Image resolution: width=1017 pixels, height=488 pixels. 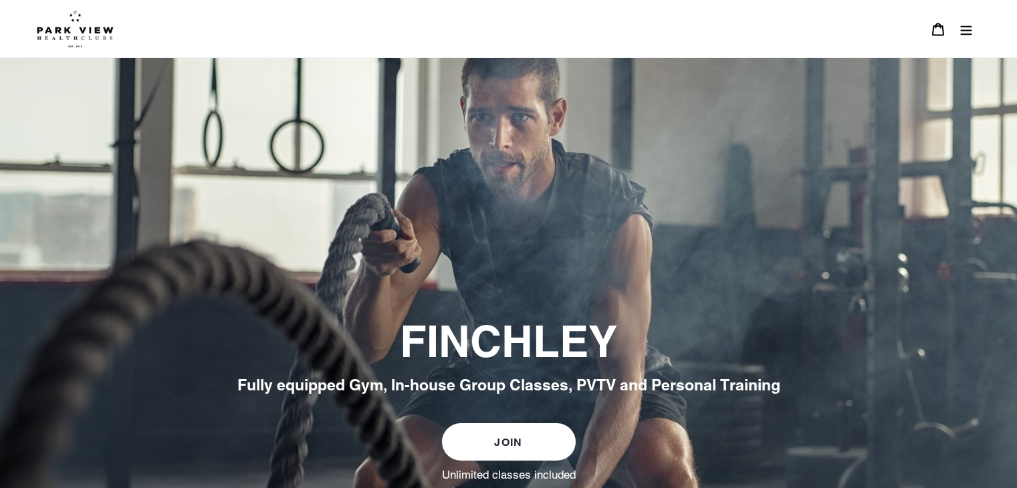 What do you see at coordinates (967, 29) in the screenshot?
I see `button: Menu` at bounding box center [967, 29].